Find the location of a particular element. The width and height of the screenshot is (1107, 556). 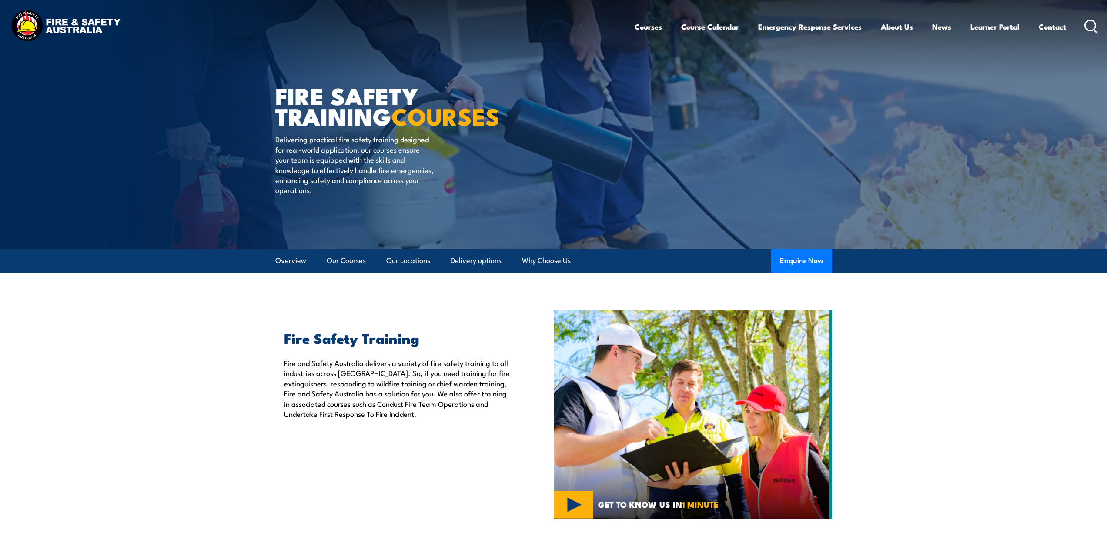

span: GET TO KNOW US IN is located at coordinates (658, 504).